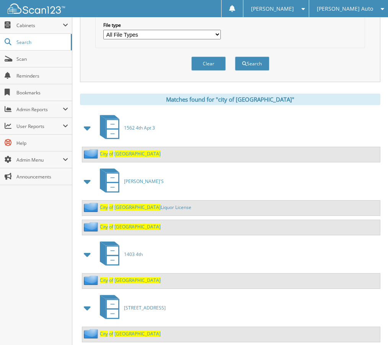 The height and width of the screenshot is (345, 388). What do you see at coordinates (252, 64) in the screenshot?
I see `button: Search` at bounding box center [252, 64].